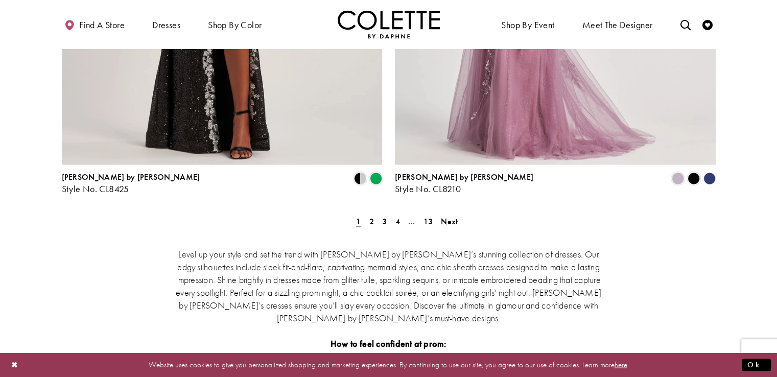 The image size is (777, 377). I want to click on i: Heather, so click(678, 178).